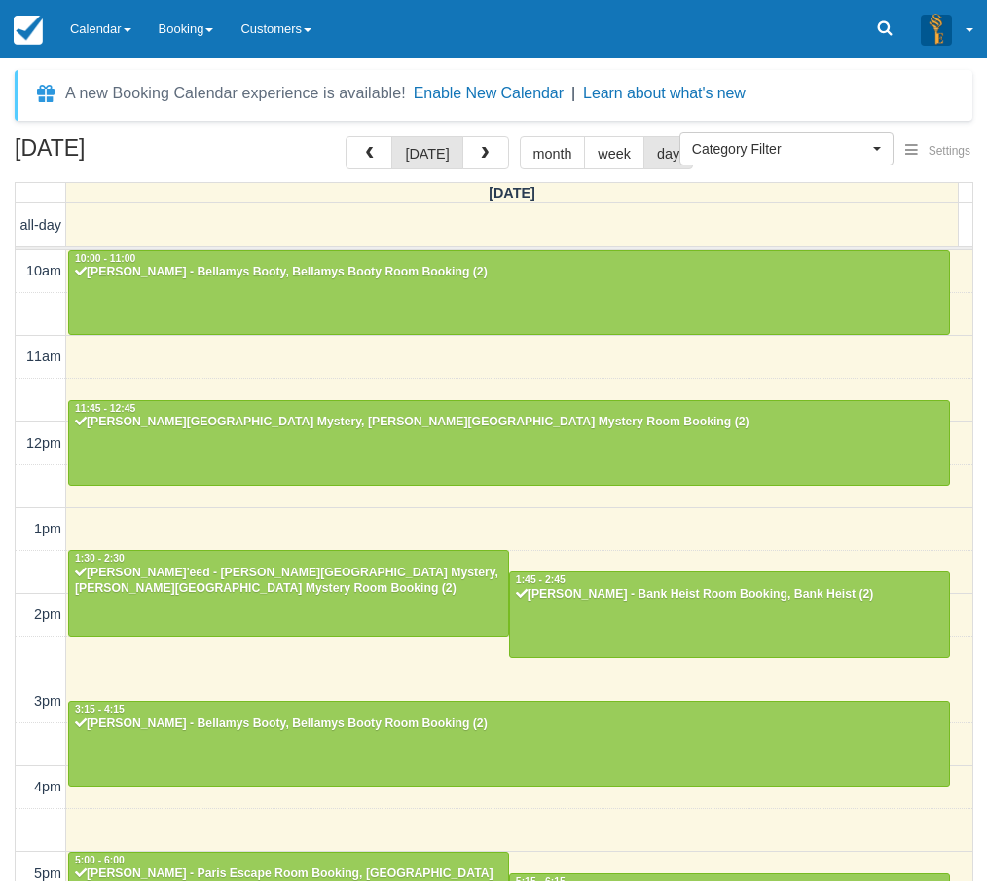 The height and width of the screenshot is (881, 987). What do you see at coordinates (28, 30) in the screenshot?
I see `img: checkfront-main-nav-mini-logo.png` at bounding box center [28, 30].